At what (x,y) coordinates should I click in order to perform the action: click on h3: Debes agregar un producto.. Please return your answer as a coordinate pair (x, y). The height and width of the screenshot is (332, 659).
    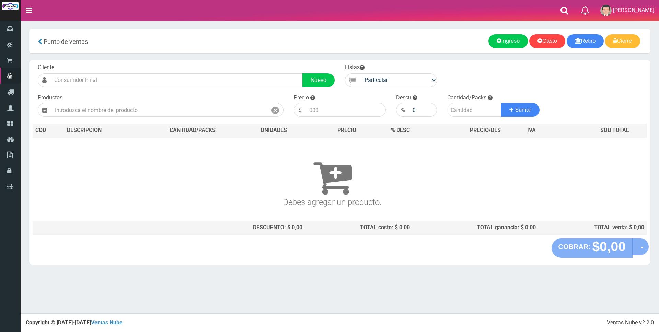
    Looking at the image, I should click on (332, 177).